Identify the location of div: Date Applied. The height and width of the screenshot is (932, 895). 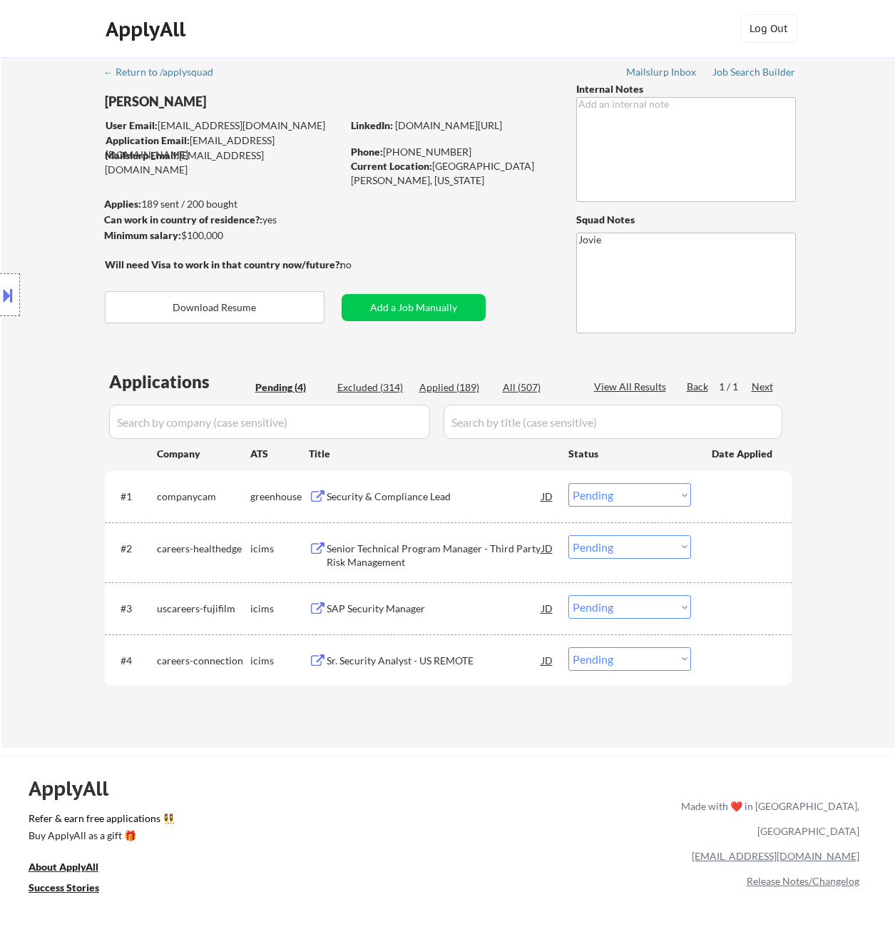
(743, 454).